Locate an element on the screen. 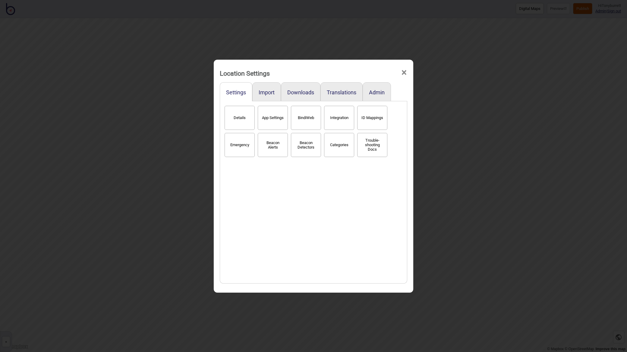 The image size is (627, 352). button: Trouble-shooting Docs is located at coordinates (372, 145).